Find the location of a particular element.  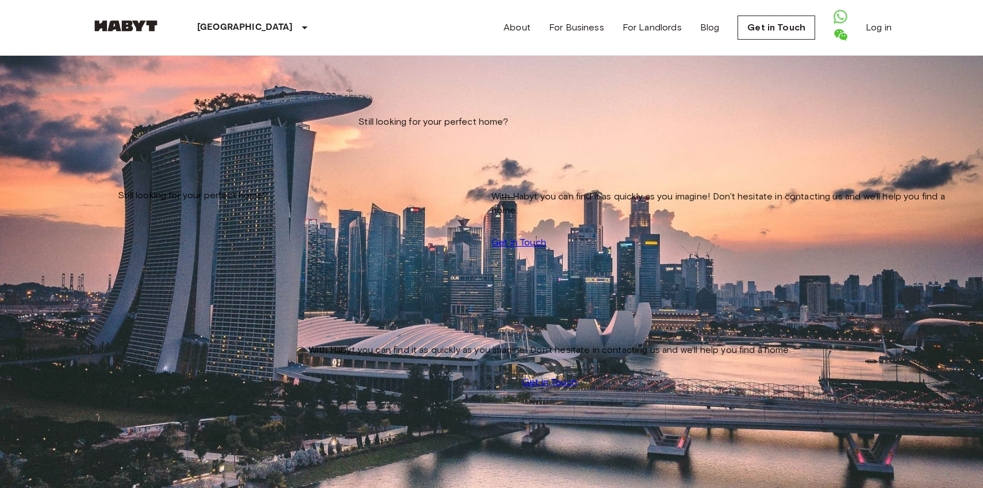

a: Log in is located at coordinates (879, 28).